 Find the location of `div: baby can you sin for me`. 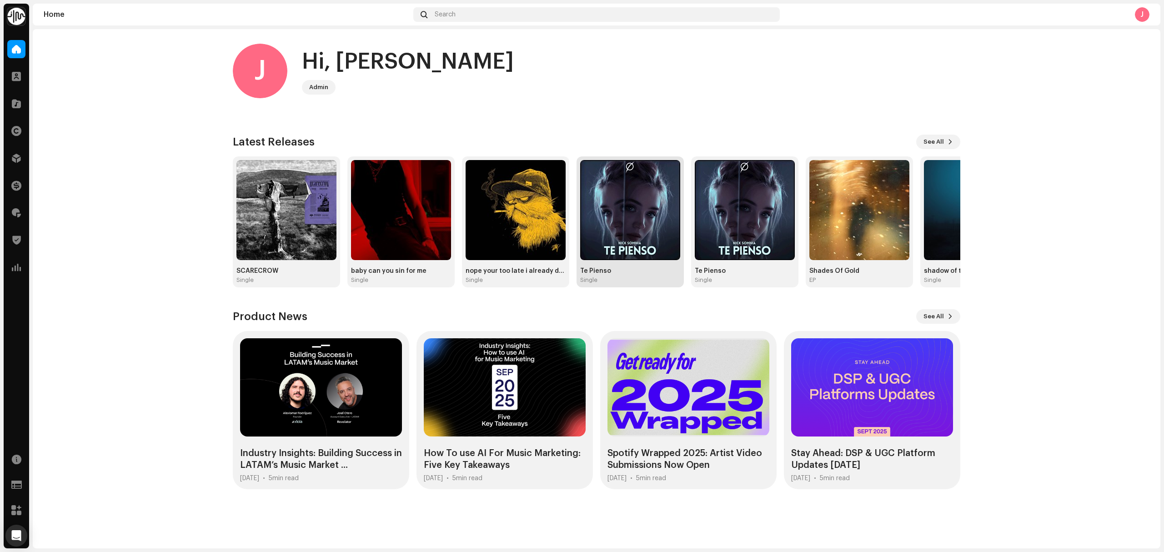

div: baby can you sin for me is located at coordinates (401, 271).